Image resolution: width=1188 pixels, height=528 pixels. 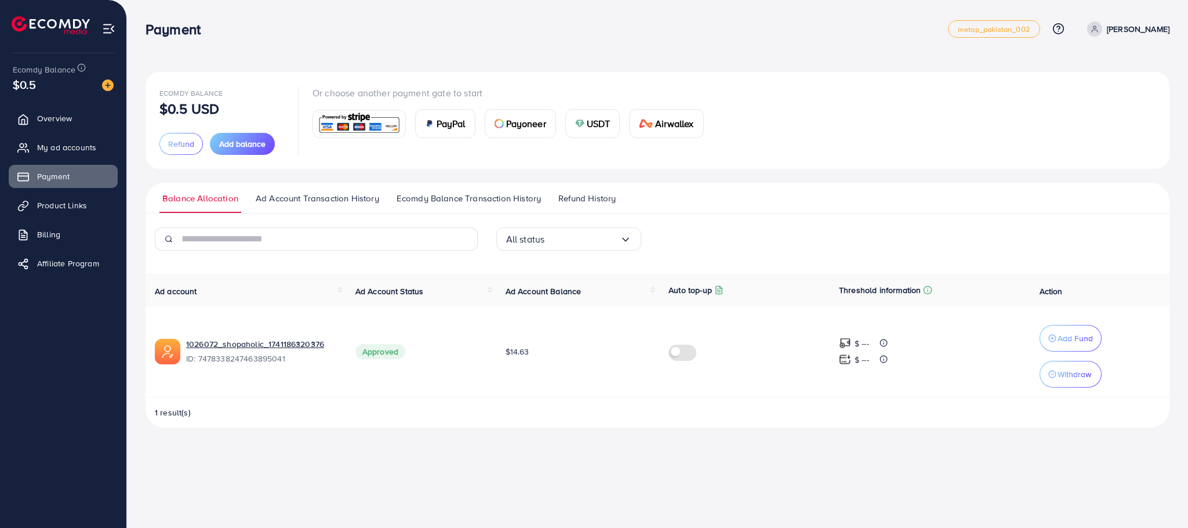 What do you see at coordinates (593, 124) in the screenshot?
I see `a: cardUSDT` at bounding box center [593, 124].